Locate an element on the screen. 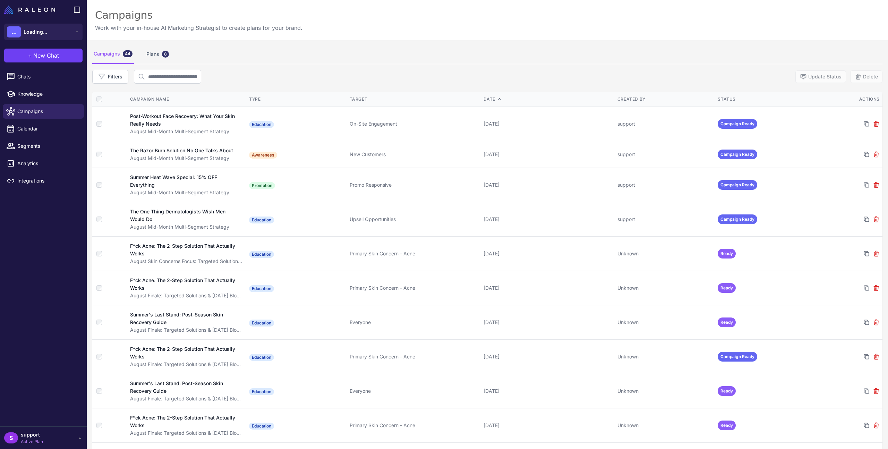  div: Plans is located at coordinates (157, 54).